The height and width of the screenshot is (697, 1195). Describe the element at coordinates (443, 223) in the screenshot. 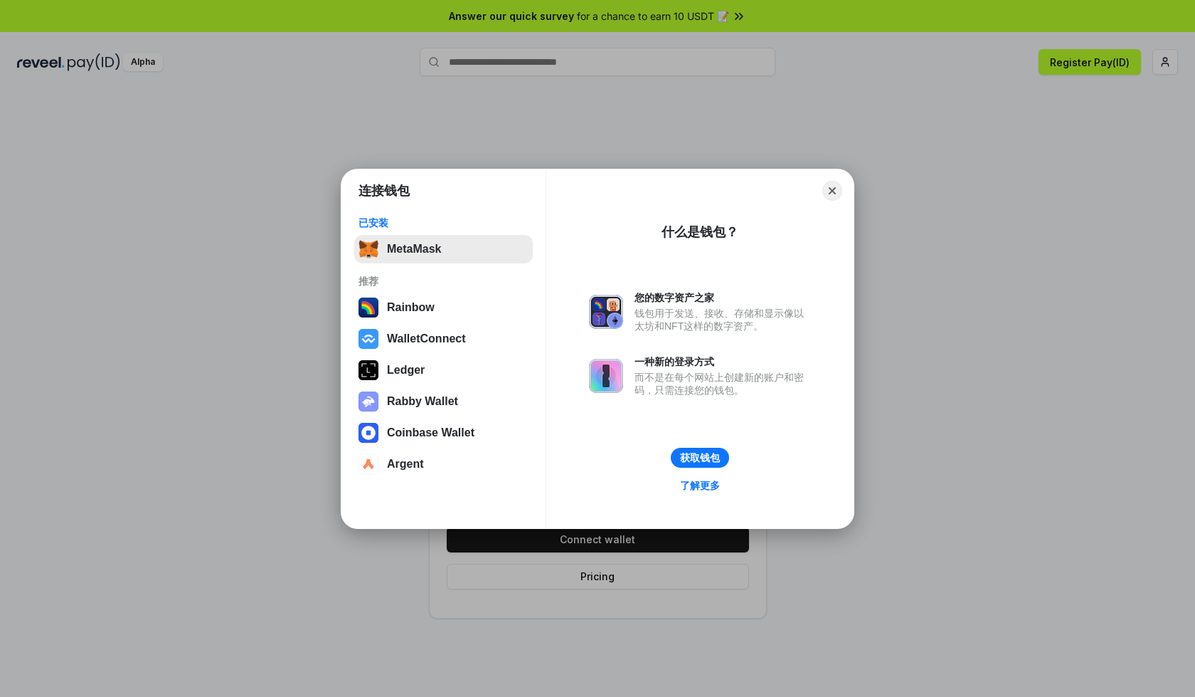

I see `div: 已安装` at that location.